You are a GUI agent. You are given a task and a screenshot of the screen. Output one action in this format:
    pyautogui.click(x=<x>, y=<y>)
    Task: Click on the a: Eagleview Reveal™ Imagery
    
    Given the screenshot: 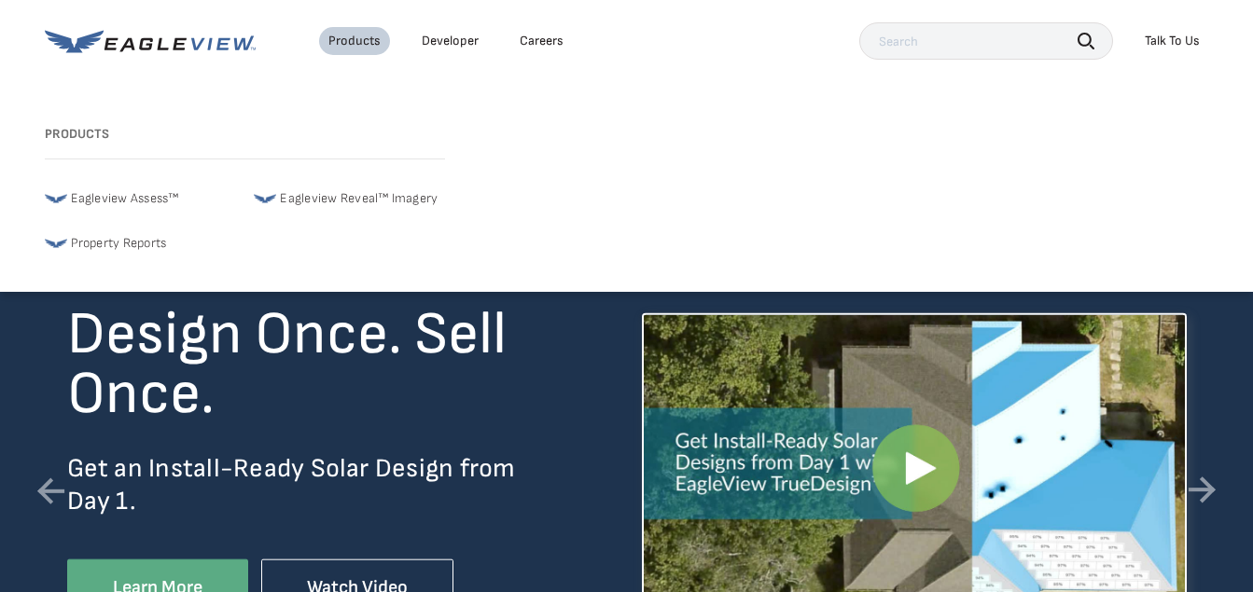 What is the action you would take?
    pyautogui.click(x=349, y=199)
    